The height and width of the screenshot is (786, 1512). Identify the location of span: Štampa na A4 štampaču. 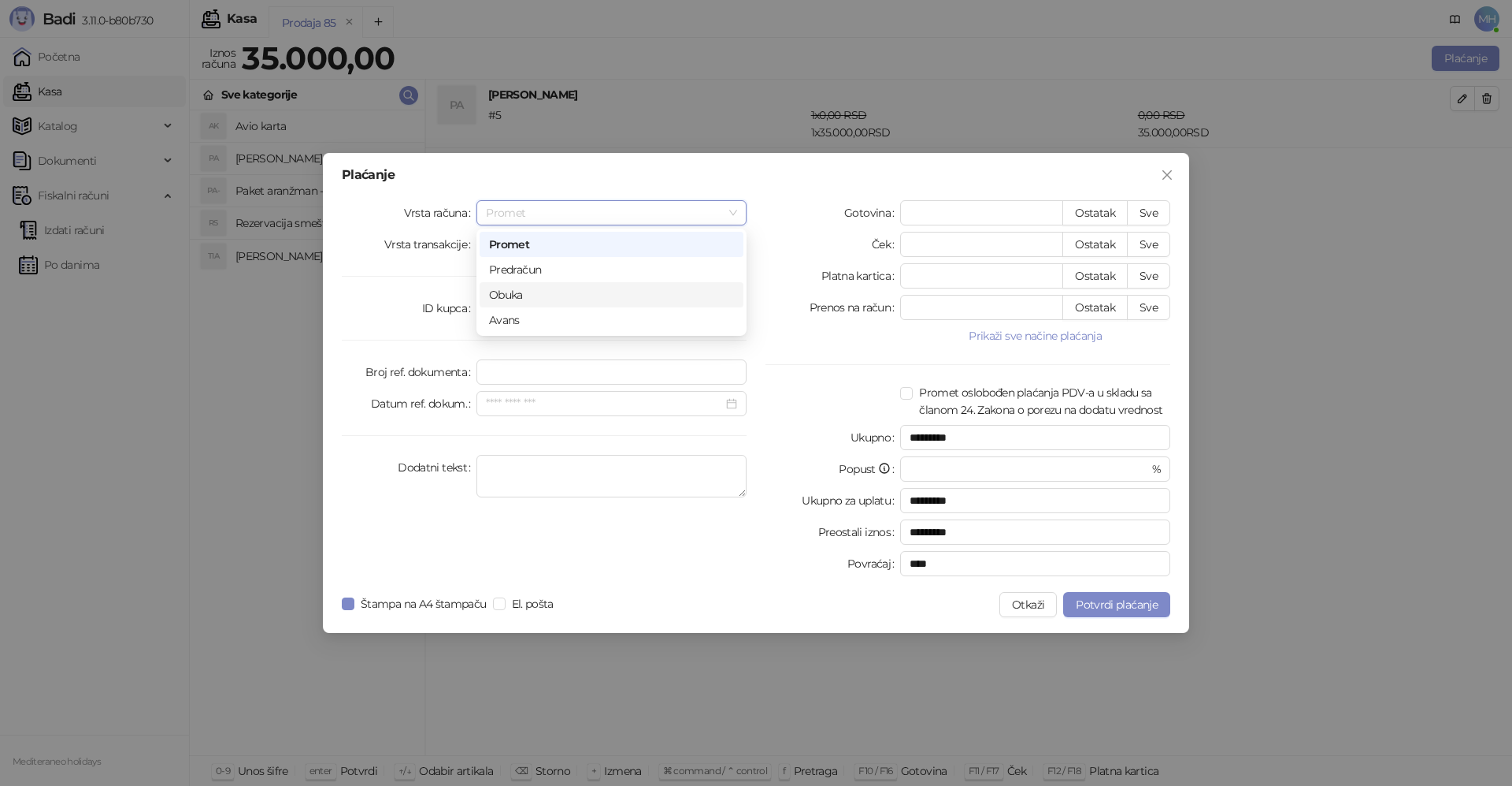
(424, 603).